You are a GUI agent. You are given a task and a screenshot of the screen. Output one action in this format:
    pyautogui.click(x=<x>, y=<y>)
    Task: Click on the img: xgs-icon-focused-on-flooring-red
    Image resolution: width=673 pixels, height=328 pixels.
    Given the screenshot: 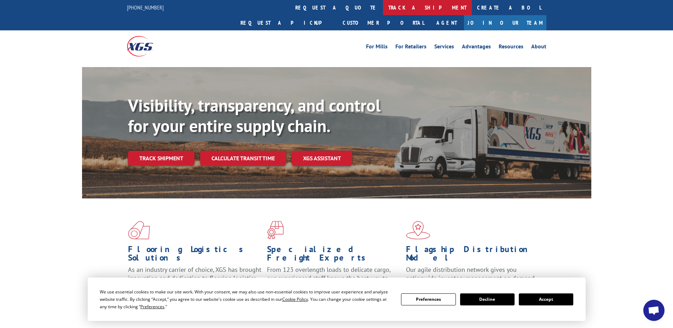 What is the action you would take?
    pyautogui.click(x=275, y=230)
    